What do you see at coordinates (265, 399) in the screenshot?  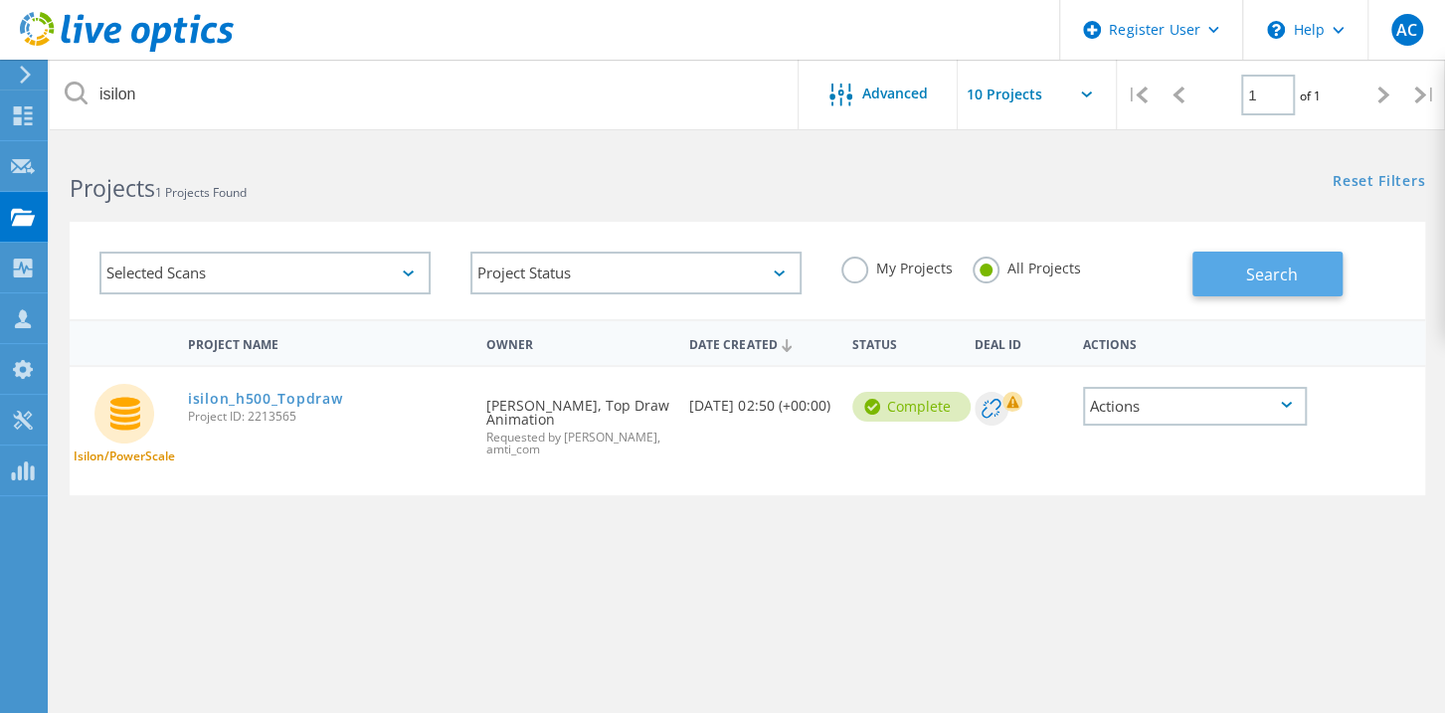 I see `a: isilon_h500_Topdraw` at bounding box center [265, 399].